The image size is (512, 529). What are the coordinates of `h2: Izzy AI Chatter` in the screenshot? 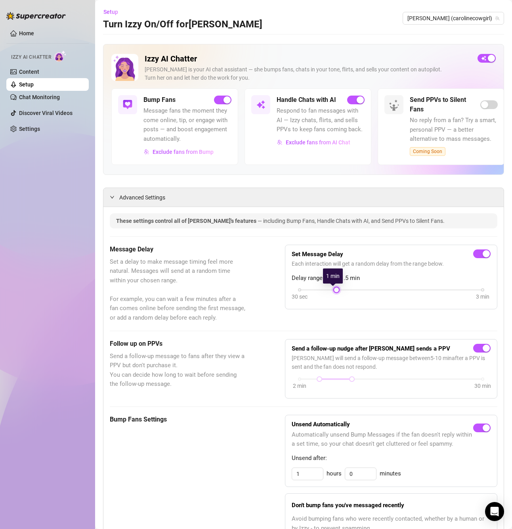 It's located at (308, 59).